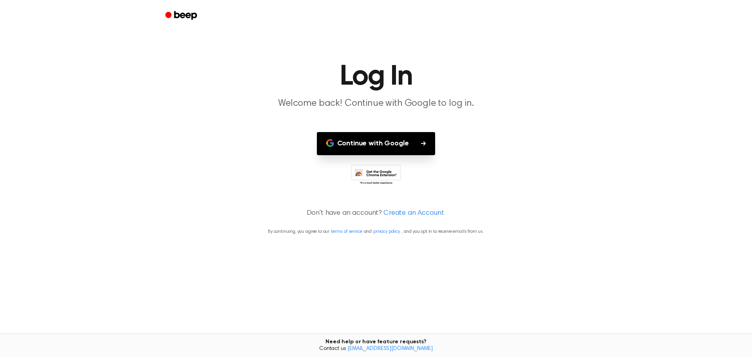 This screenshot has height=357, width=752. Describe the element at coordinates (376, 349) in the screenshot. I see `span: Contact us` at that location.